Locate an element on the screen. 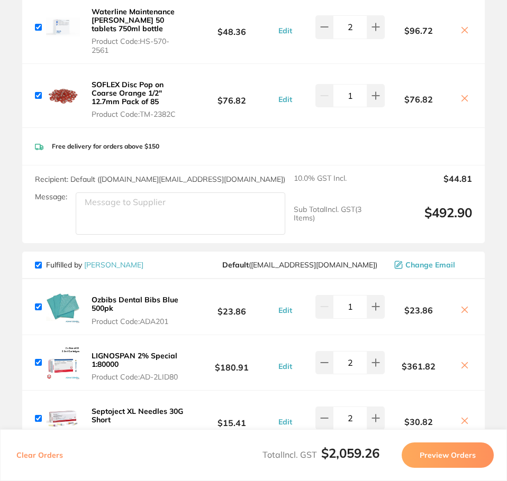 This screenshot has height=481, width=507. span: Product Code: SP-11616N is located at coordinates (138, 433).